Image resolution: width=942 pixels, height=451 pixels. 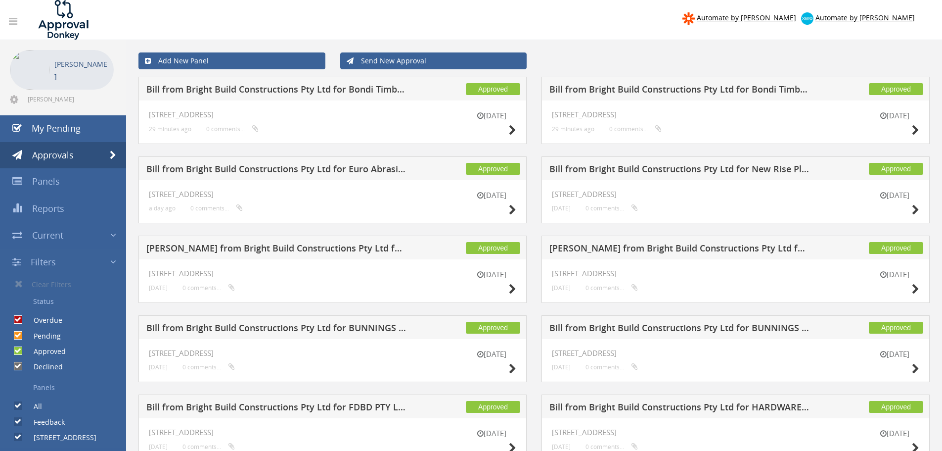 I want to click on h5: Bill from Bright Build Constructions Pty Ltd for New Rise Plumbing, so click(x=679, y=170).